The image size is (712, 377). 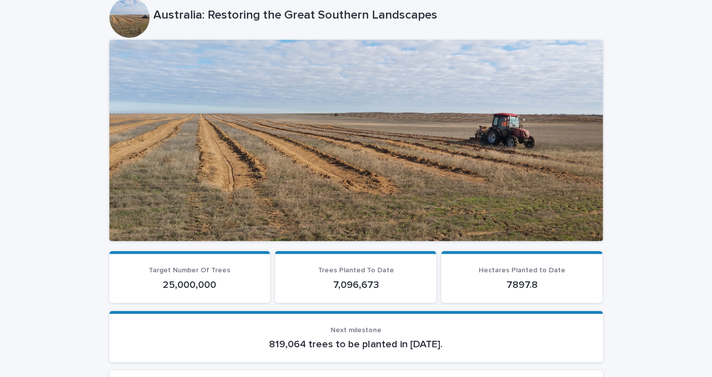 I want to click on p: 7897.8, so click(x=522, y=285).